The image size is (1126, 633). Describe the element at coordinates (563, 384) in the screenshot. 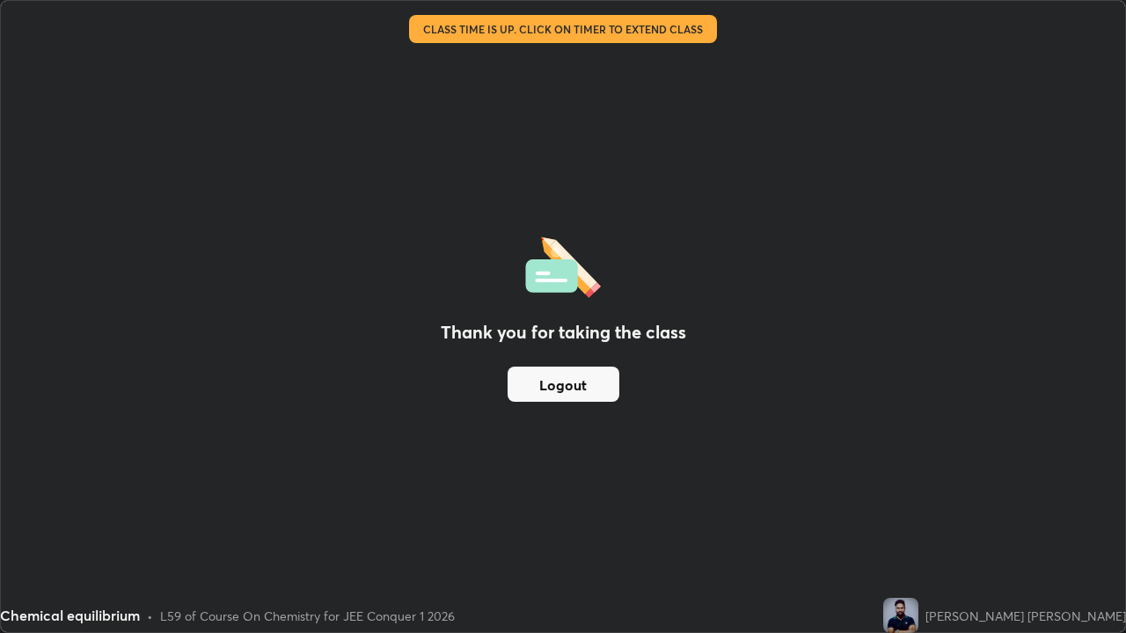

I see `button: Logout` at that location.